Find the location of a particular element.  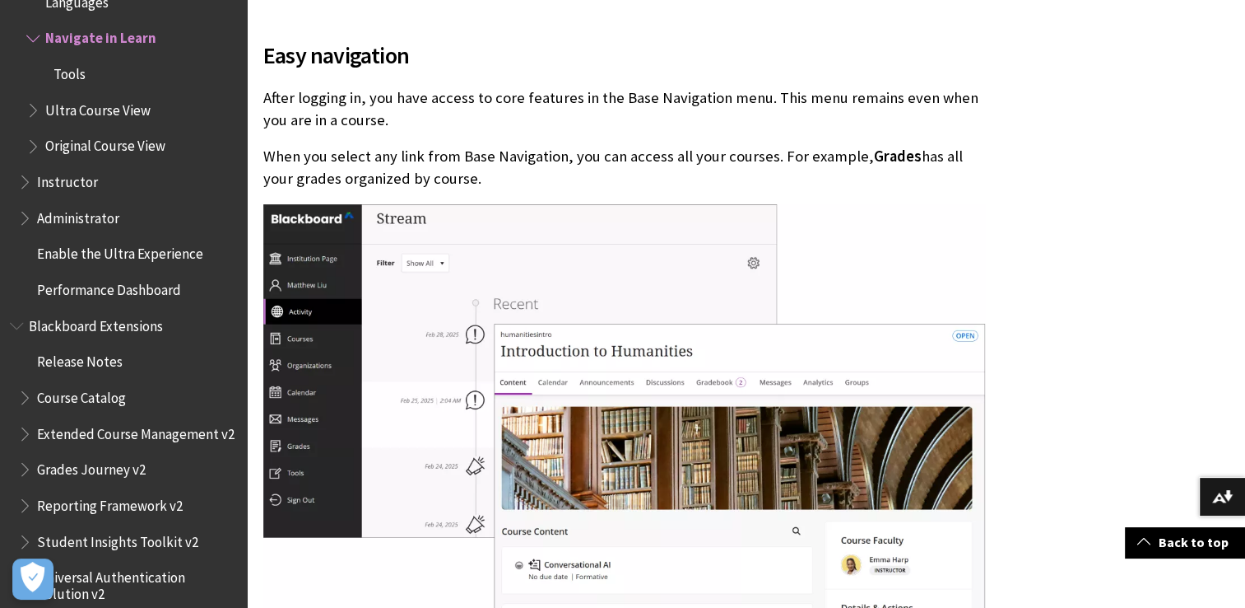

button: Open Preferences is located at coordinates (33, 579).